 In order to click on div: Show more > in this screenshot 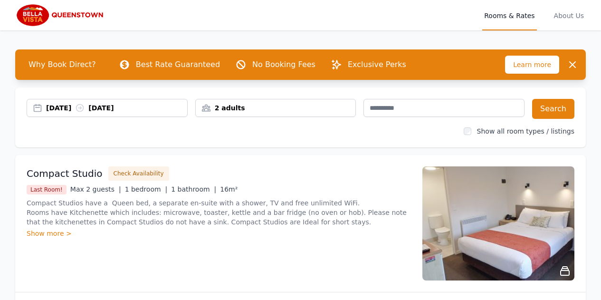, I will do `click(219, 233)`.